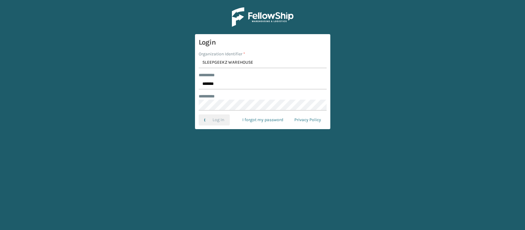  I want to click on h3: Login, so click(262, 42).